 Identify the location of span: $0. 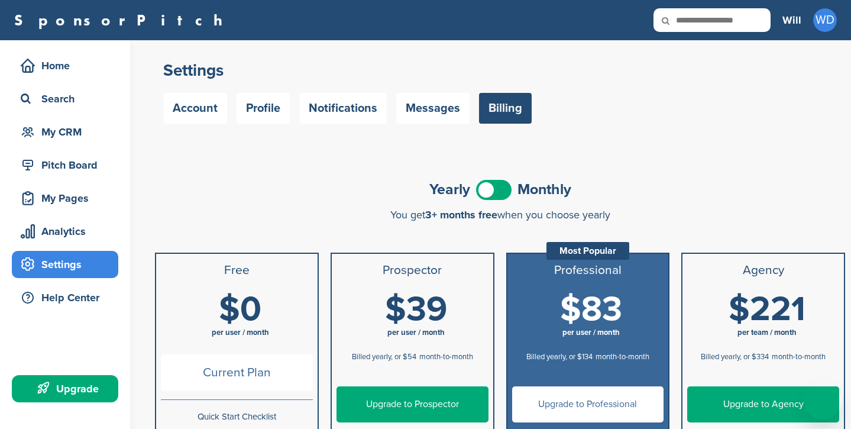
(240, 309).